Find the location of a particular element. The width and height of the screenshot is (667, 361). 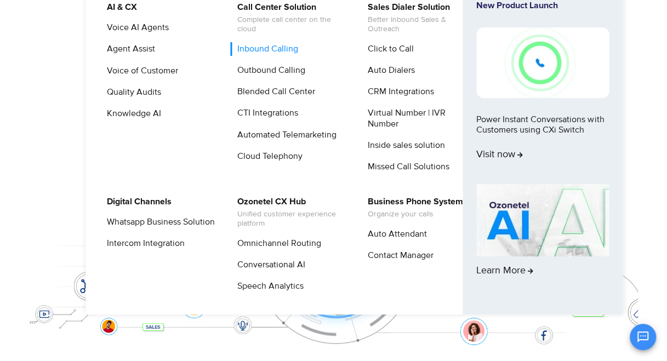

a: Voice AI Agents is located at coordinates (135, 27).